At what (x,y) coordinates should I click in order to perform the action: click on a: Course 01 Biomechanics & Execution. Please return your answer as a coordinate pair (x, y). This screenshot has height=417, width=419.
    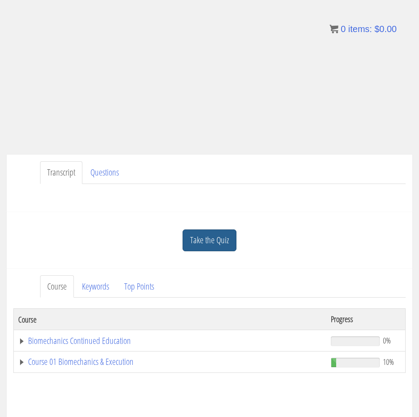
    Looking at the image, I should click on (170, 361).